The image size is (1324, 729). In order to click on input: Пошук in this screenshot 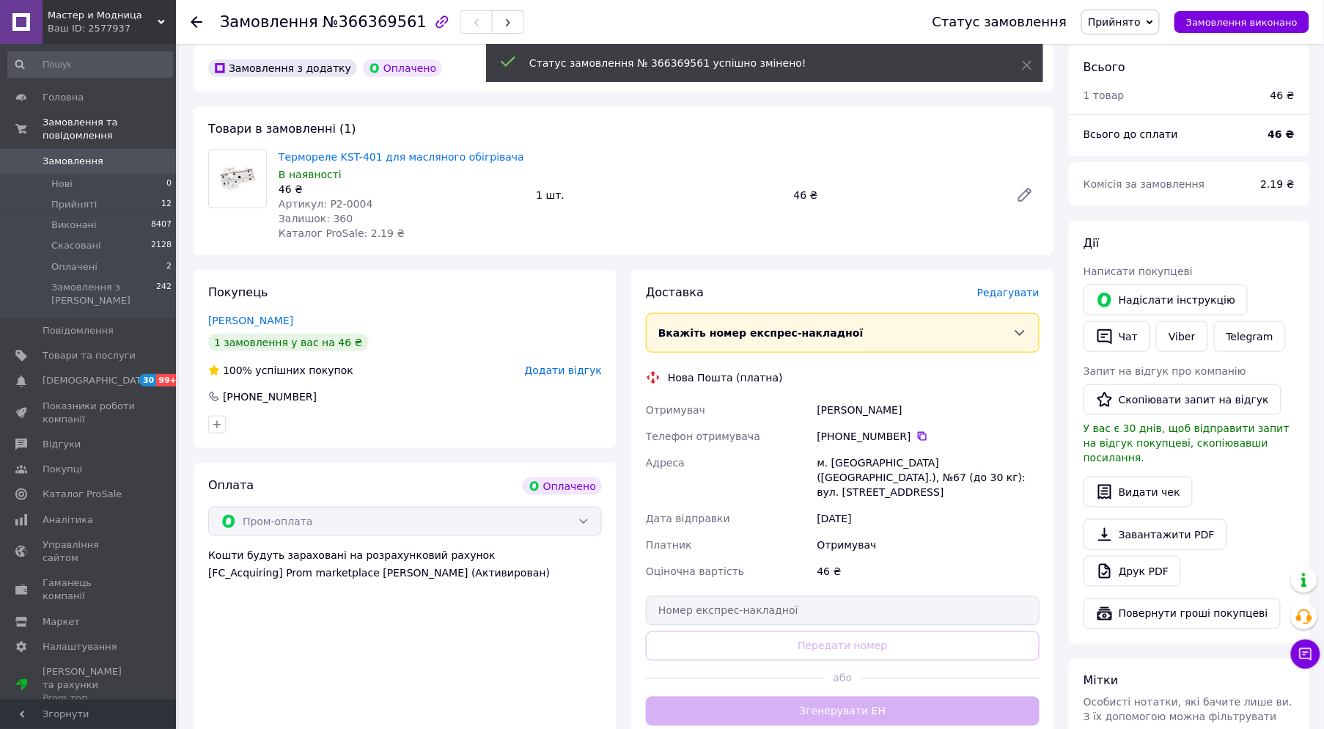, I will do `click(90, 65)`.